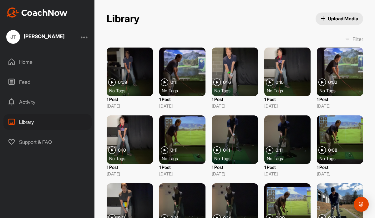 The height and width of the screenshot is (218, 375). What do you see at coordinates (340, 19) in the screenshot?
I see `button: Upload Media` at bounding box center [340, 19].